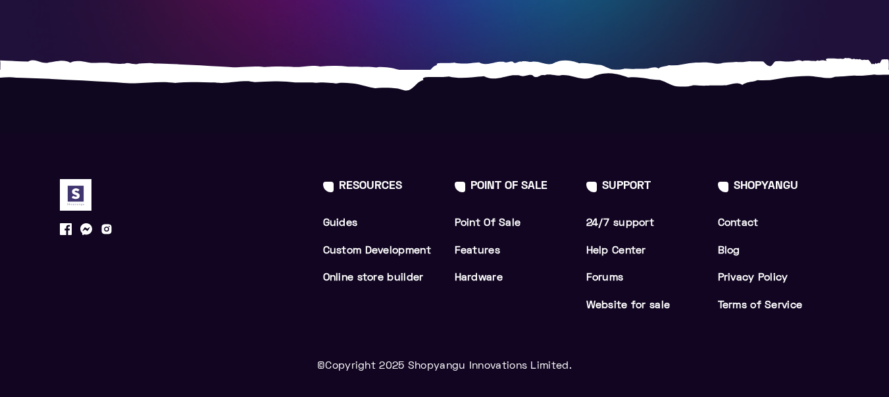 The image size is (889, 397). What do you see at coordinates (773, 186) in the screenshot?
I see `h6: SHOPYANGU` at bounding box center [773, 186].